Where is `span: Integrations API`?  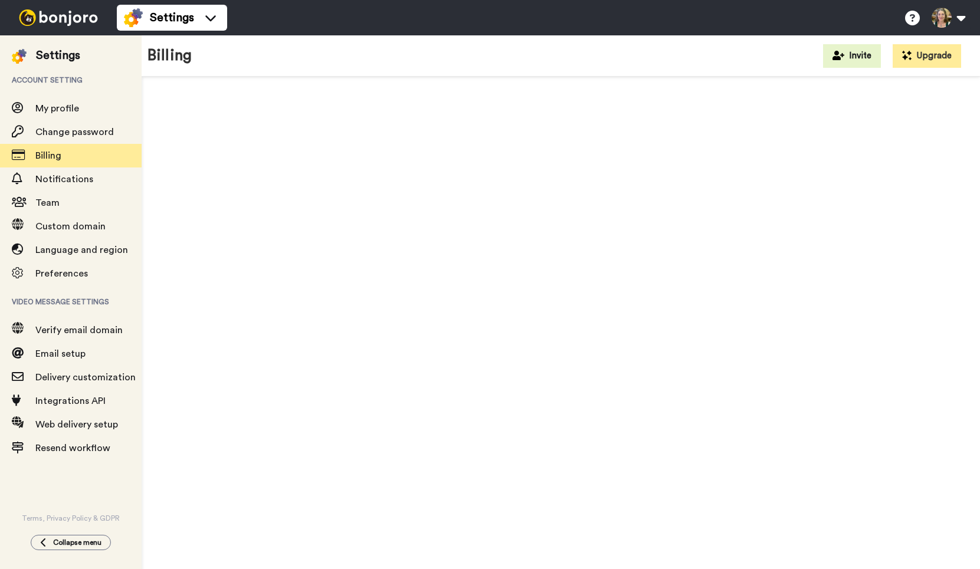
span: Integrations API is located at coordinates (70, 401).